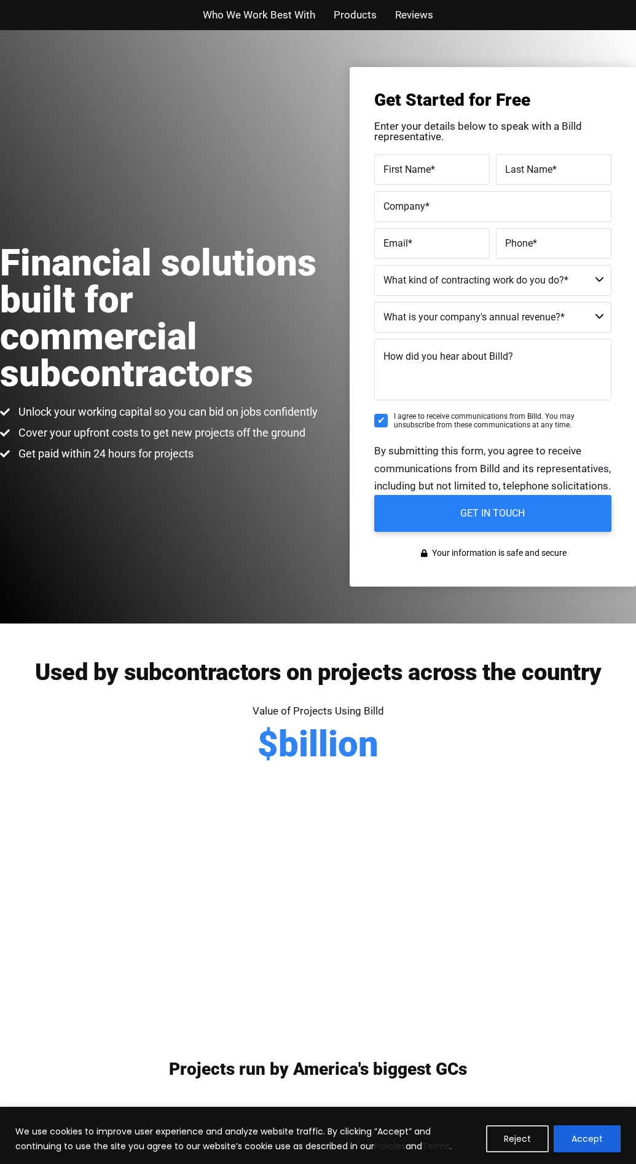  What do you see at coordinates (390, 1146) in the screenshot?
I see `a: Policies` at bounding box center [390, 1146].